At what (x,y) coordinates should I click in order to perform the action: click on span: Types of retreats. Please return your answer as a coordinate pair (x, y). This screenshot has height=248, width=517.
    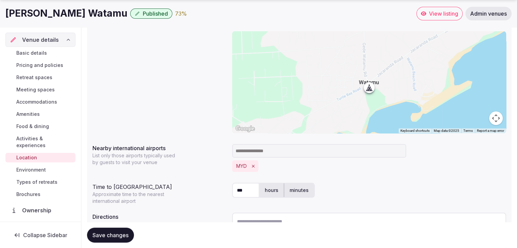
    Looking at the image, I should click on (37, 182).